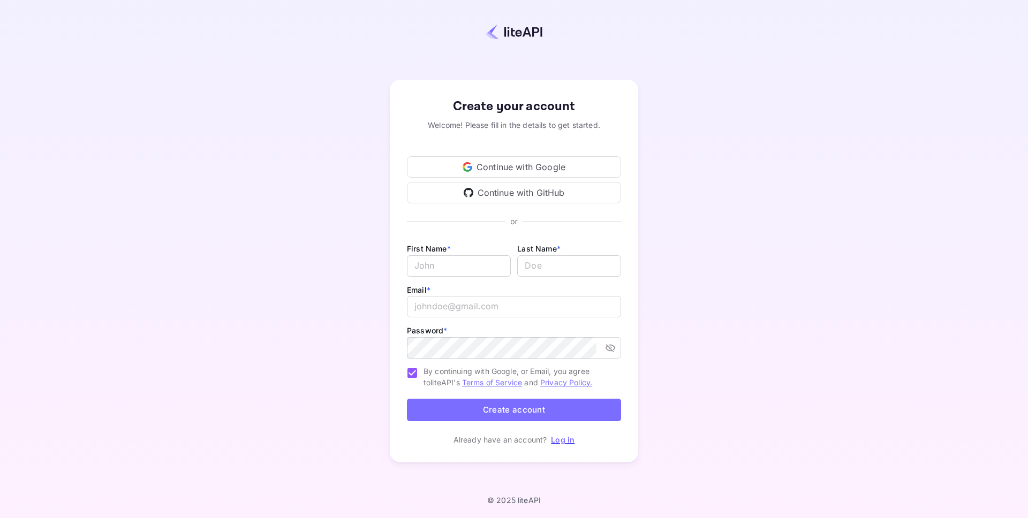 This screenshot has height=518, width=1028. What do you see at coordinates (514, 107) in the screenshot?
I see `div: Create your account` at bounding box center [514, 107].